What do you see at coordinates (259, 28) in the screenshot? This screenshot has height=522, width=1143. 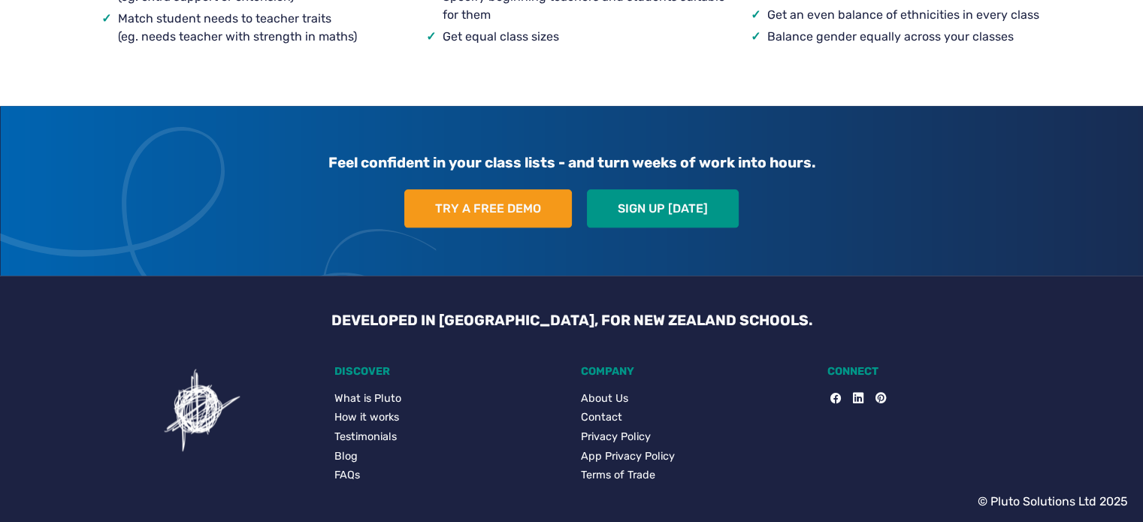 I see `li: Match student needs to teacher traits (eg. needs teacher with strength in maths)` at bounding box center [259, 28].